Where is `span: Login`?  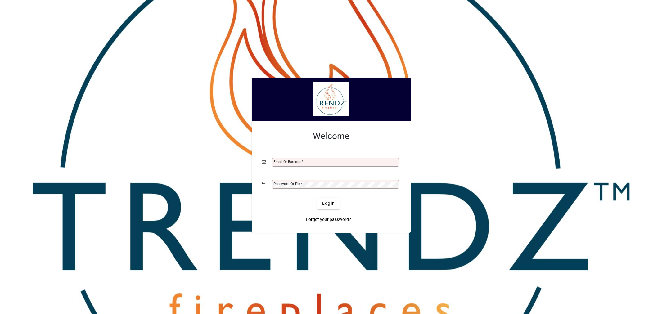 span: Login is located at coordinates (329, 203).